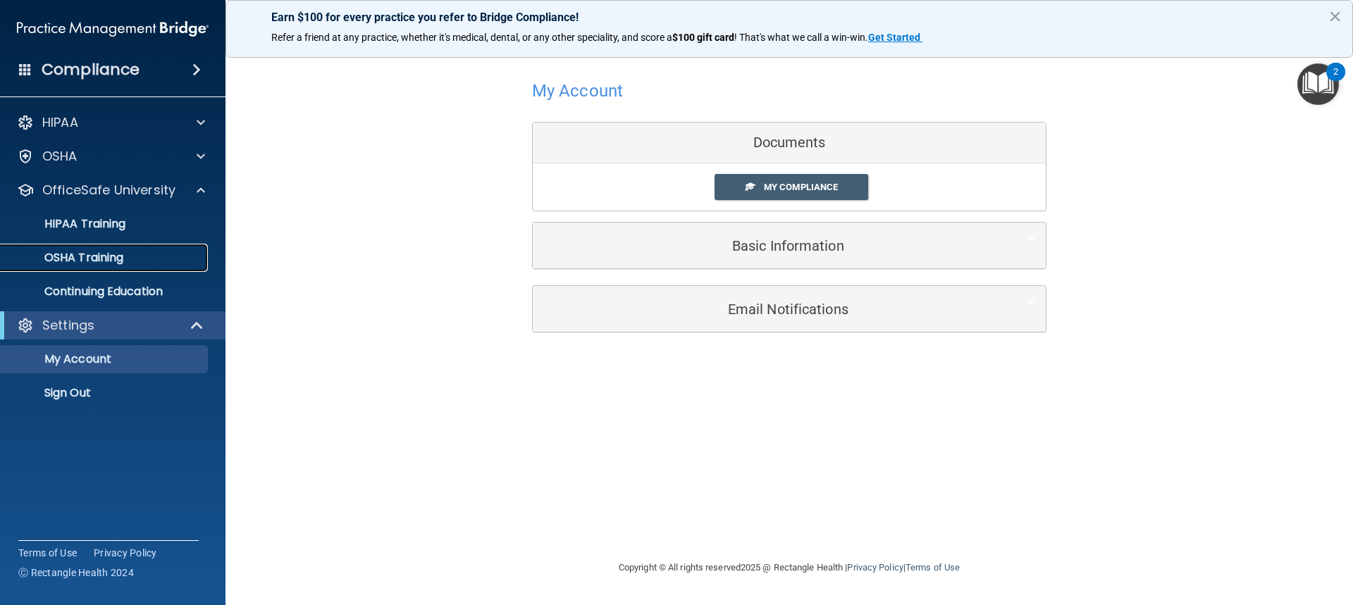  Describe the element at coordinates (105, 359) in the screenshot. I see `p: My Account` at that location.